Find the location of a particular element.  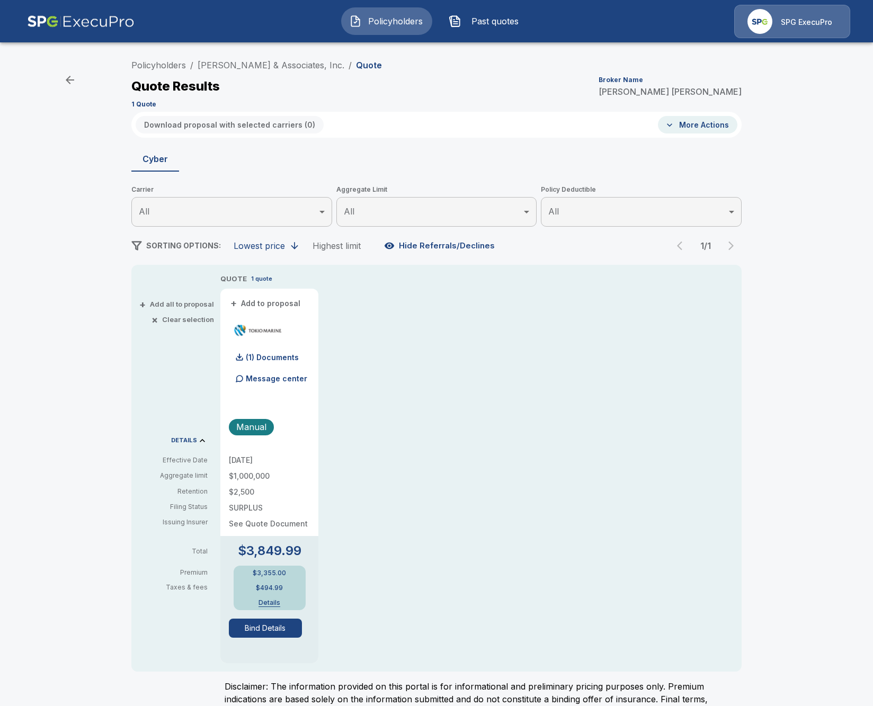

span: Bind Details is located at coordinates (269, 628).